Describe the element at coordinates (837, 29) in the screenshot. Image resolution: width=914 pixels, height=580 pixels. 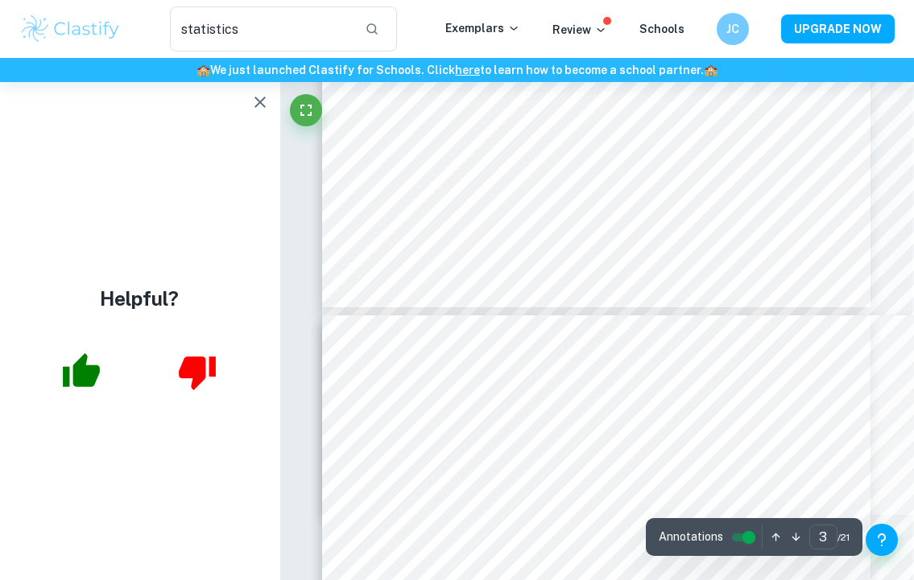
I see `button: UPGRADE NOW` at that location.